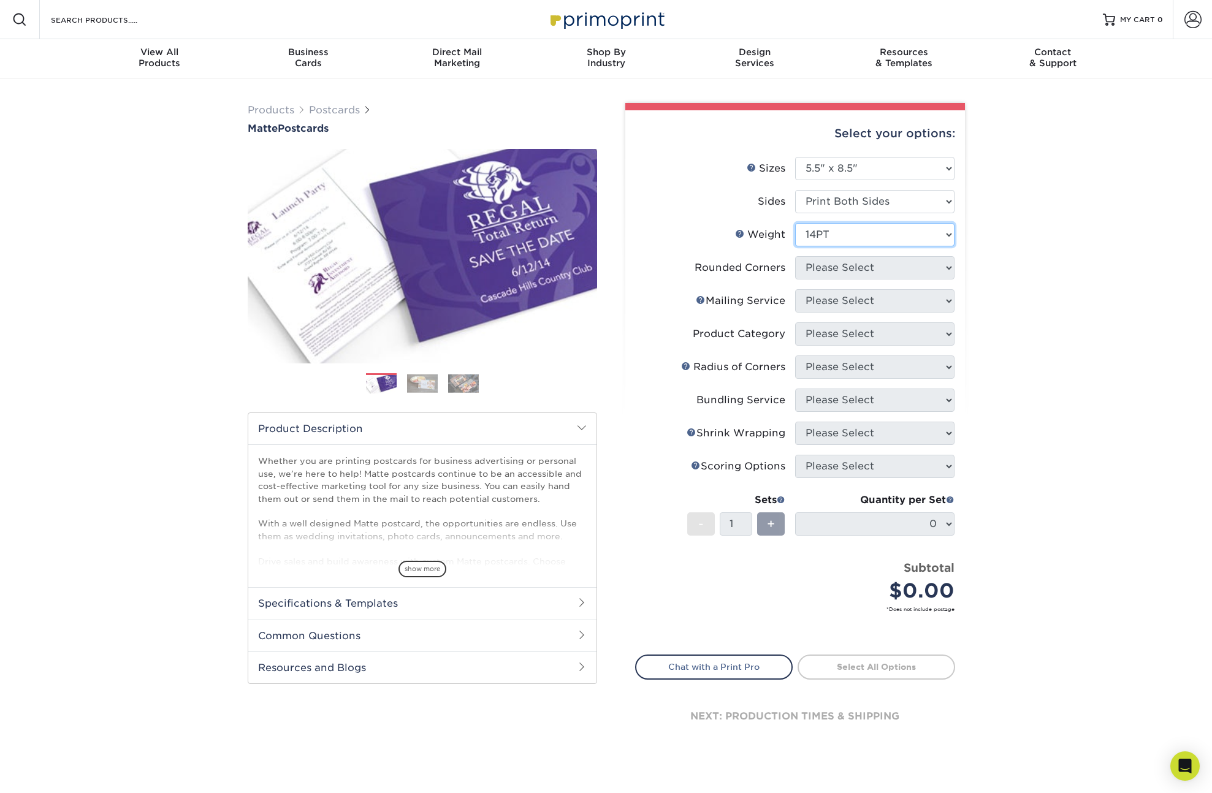  What do you see at coordinates (457, 59) in the screenshot?
I see `a: Direct MailMarketing` at bounding box center [457, 59].